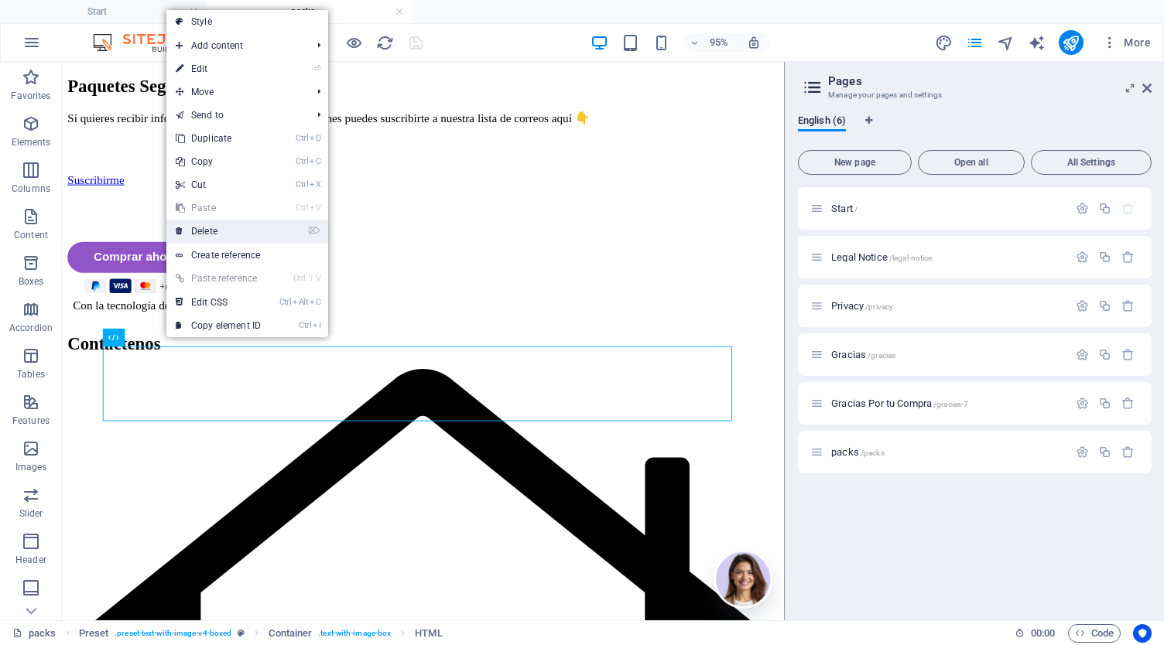 The height and width of the screenshot is (645, 1164). What do you see at coordinates (31, 607) in the screenshot?
I see `p: Footer` at bounding box center [31, 607].